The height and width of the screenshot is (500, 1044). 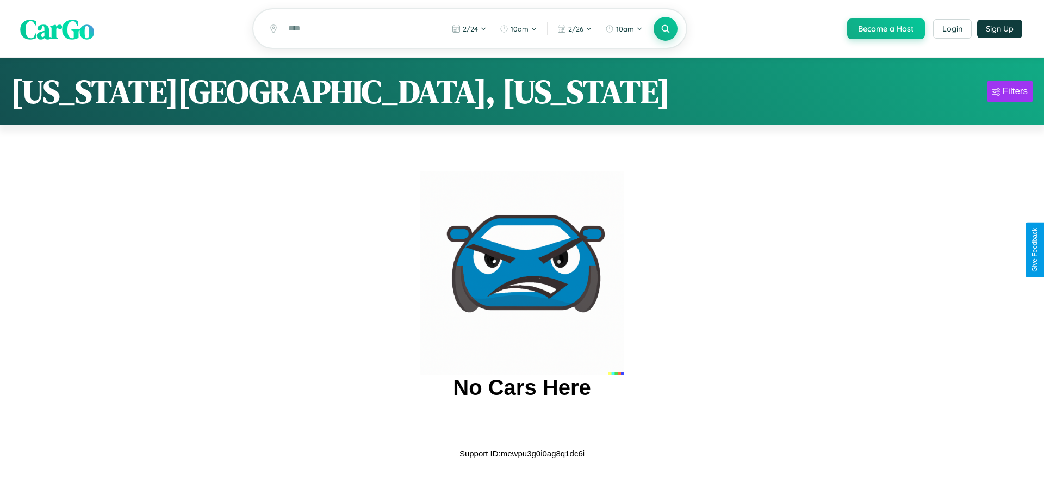 What do you see at coordinates (469, 29) in the screenshot?
I see `button: 2/24` at bounding box center [469, 29].